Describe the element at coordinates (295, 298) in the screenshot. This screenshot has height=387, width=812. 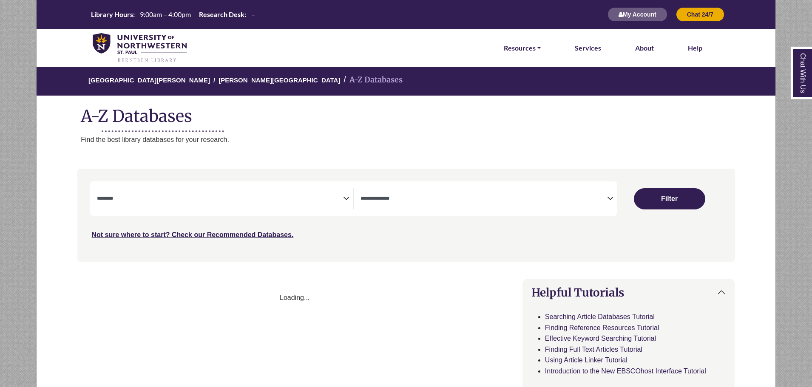
I see `div: Loading...` at that location.